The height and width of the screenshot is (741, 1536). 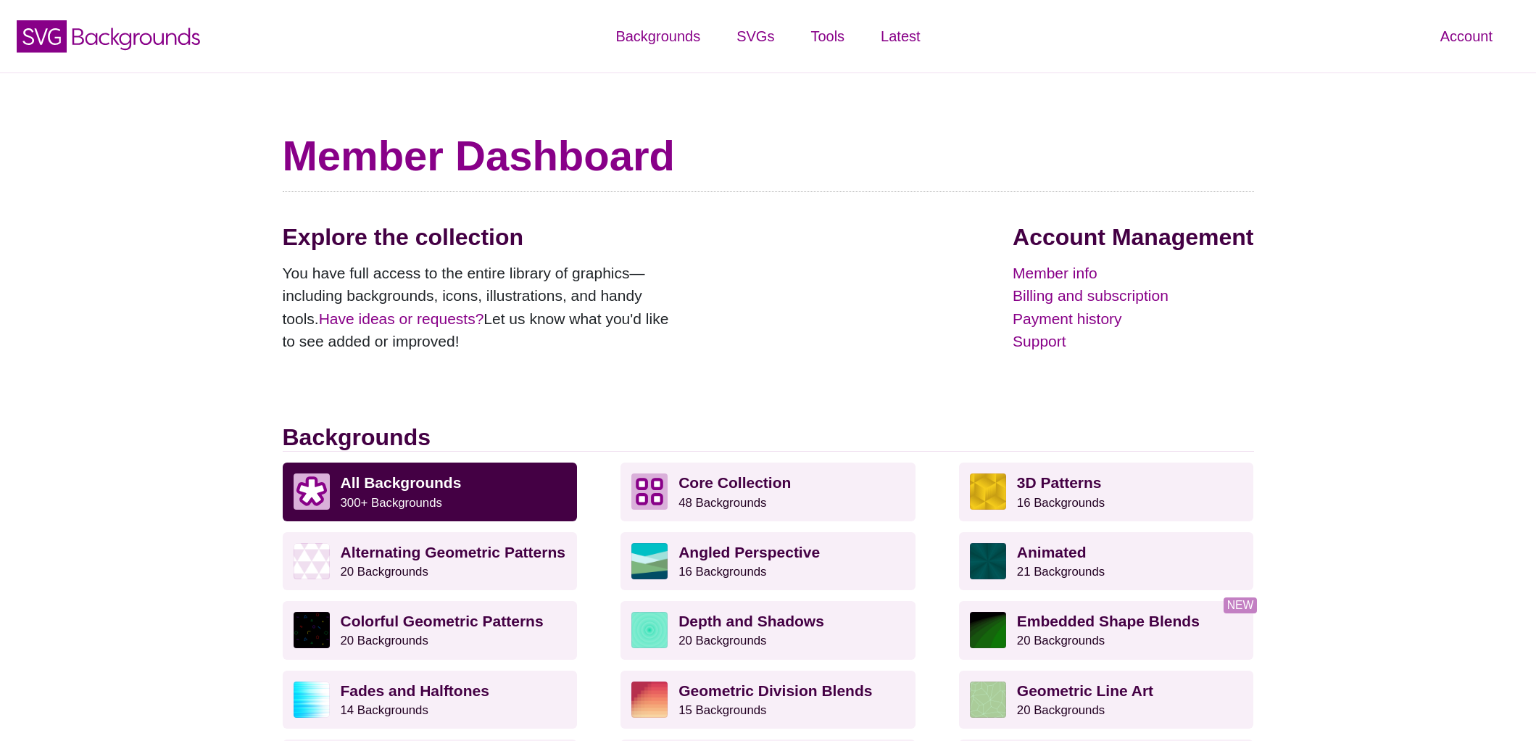 What do you see at coordinates (312, 700) in the screenshot?
I see `img: blue lights stretching horizontally over white` at bounding box center [312, 700].